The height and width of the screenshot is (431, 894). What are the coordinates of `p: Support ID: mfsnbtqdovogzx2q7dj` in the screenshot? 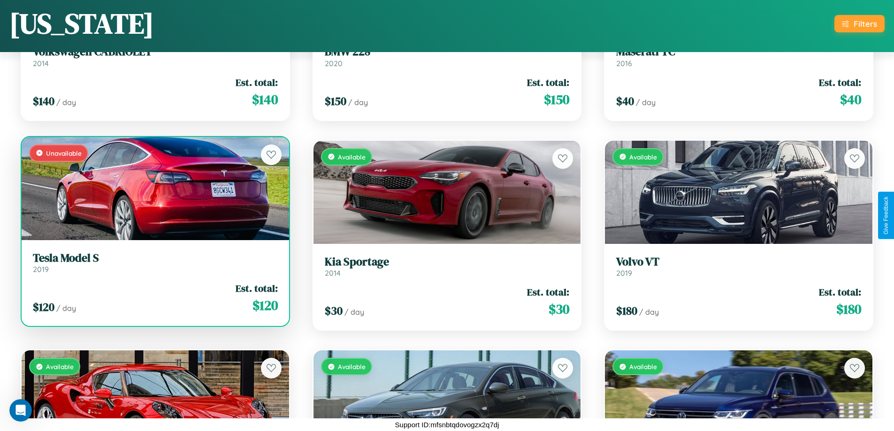 It's located at (447, 425).